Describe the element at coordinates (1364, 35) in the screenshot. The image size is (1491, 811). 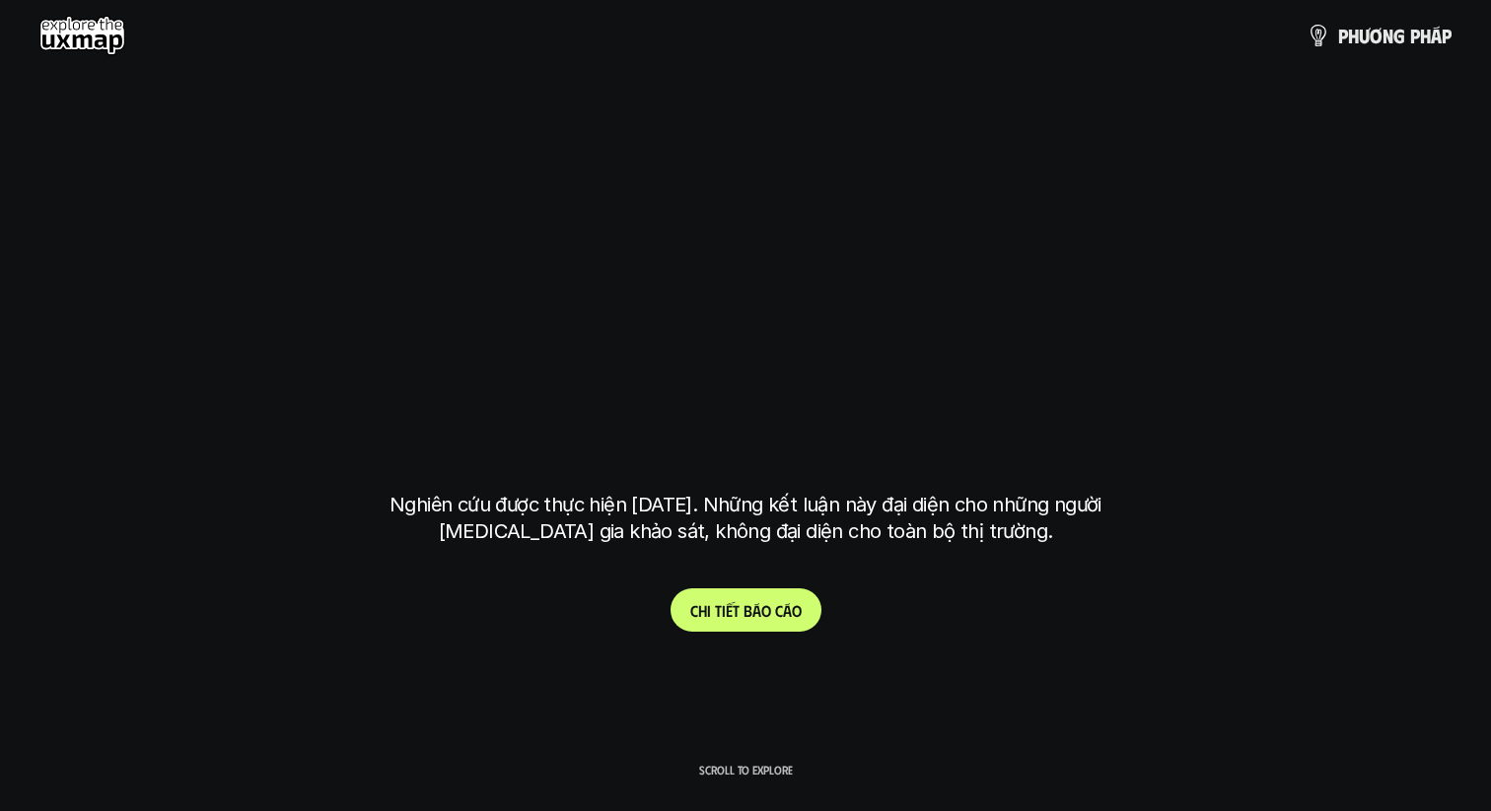
I see `span: ư` at that location.